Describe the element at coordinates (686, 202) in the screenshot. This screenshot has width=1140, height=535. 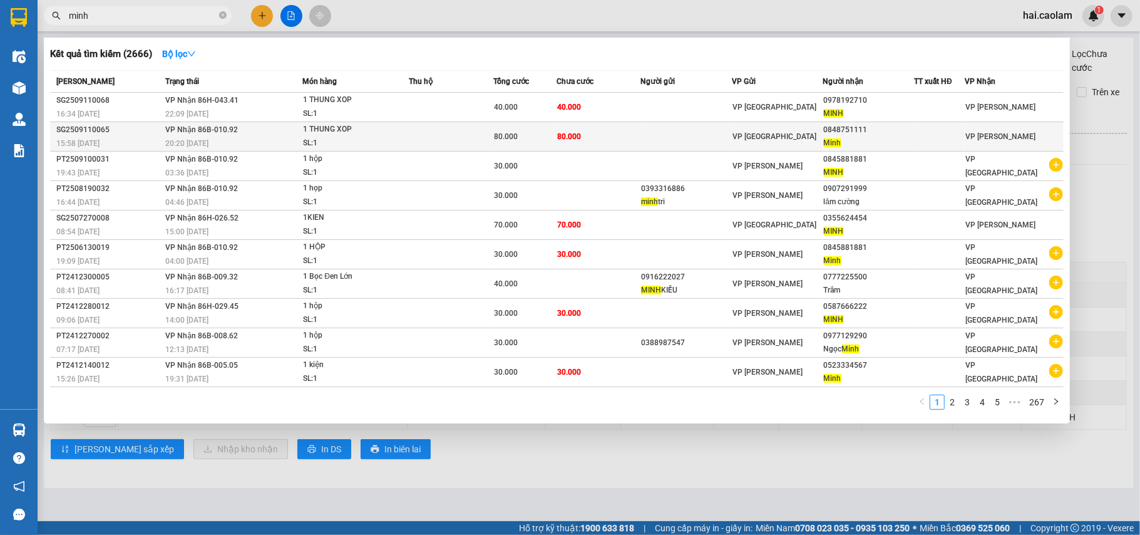
I see `div: tri` at that location.